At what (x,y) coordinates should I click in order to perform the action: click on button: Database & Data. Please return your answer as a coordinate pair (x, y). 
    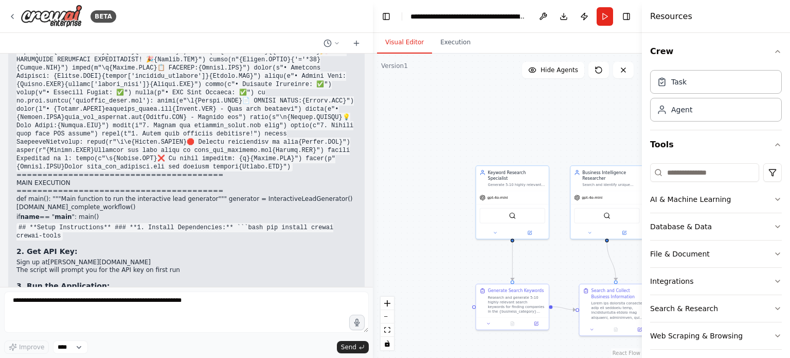
    Looking at the image, I should click on (716, 226).